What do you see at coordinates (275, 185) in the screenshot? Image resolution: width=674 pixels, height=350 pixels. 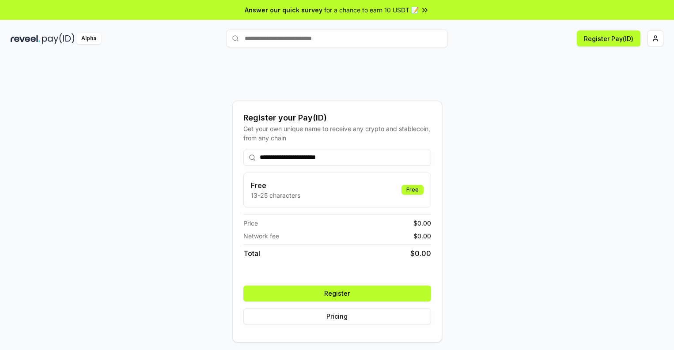 I see `h3: Free` at bounding box center [275, 185].